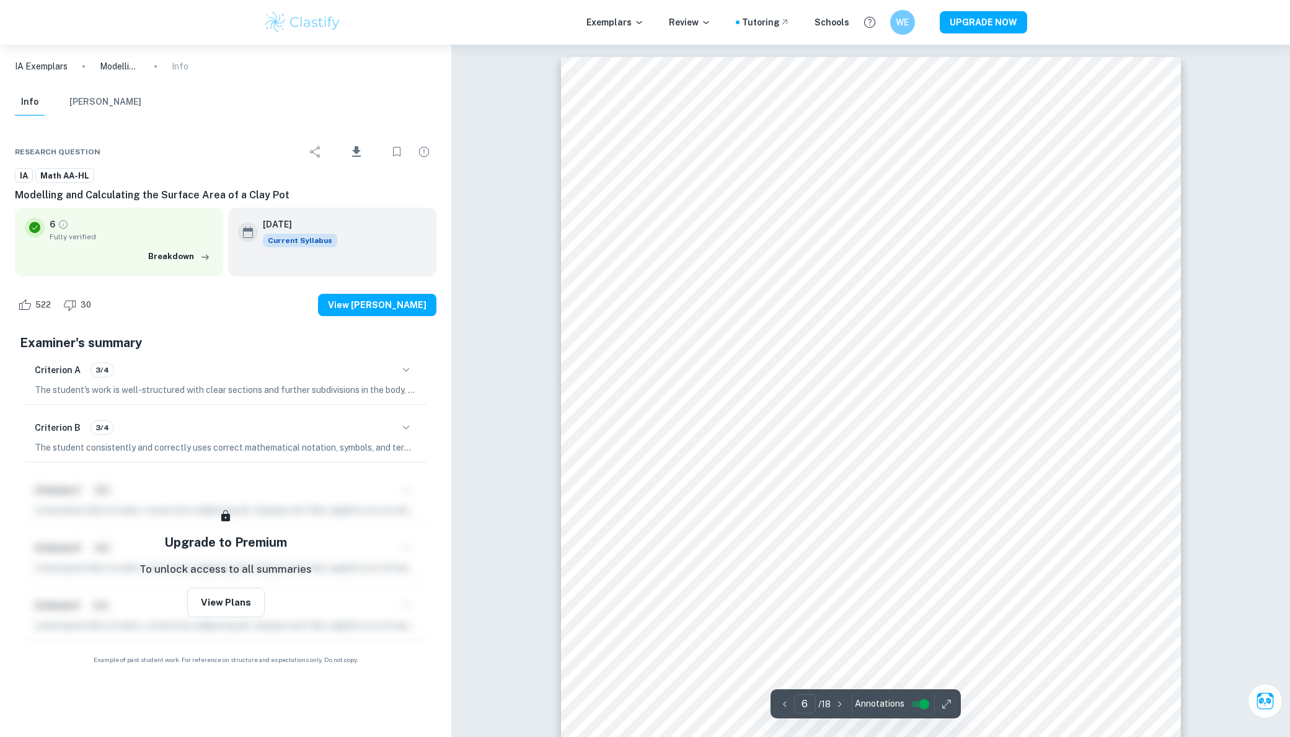 Image resolution: width=1290 pixels, height=737 pixels. What do you see at coordinates (120, 66) in the screenshot?
I see `p: Modelling and Calculating the Surface Area of a Clay Pot` at bounding box center [120, 66].